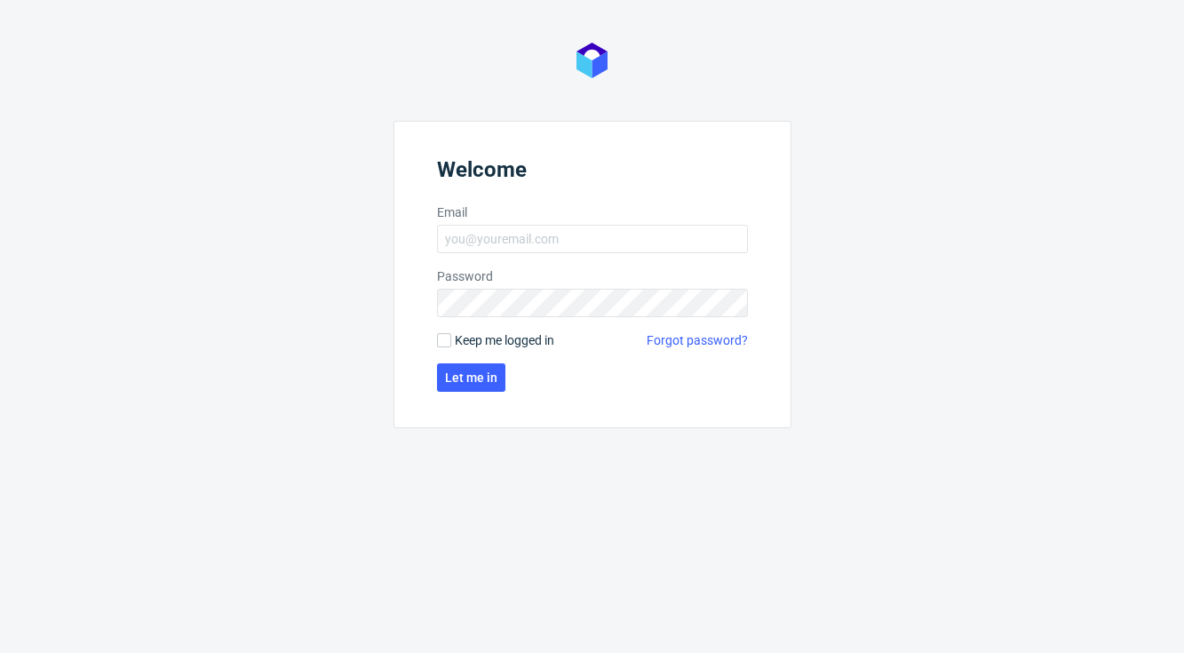 The image size is (1184, 653). Describe the element at coordinates (697, 340) in the screenshot. I see `a: Forgot password?` at that location.